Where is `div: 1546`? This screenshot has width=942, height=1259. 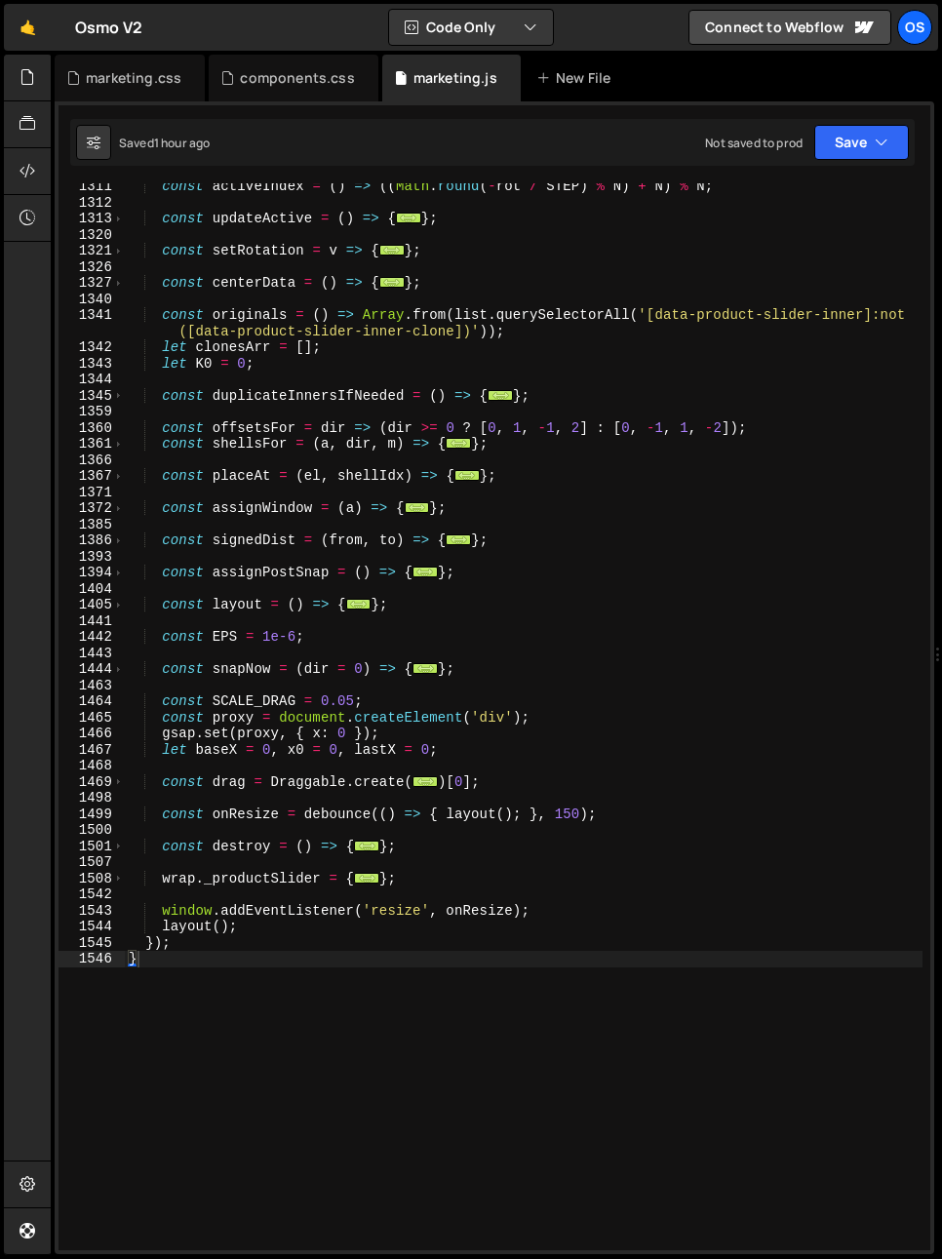 div: 1546 is located at coordinates (92, 959).